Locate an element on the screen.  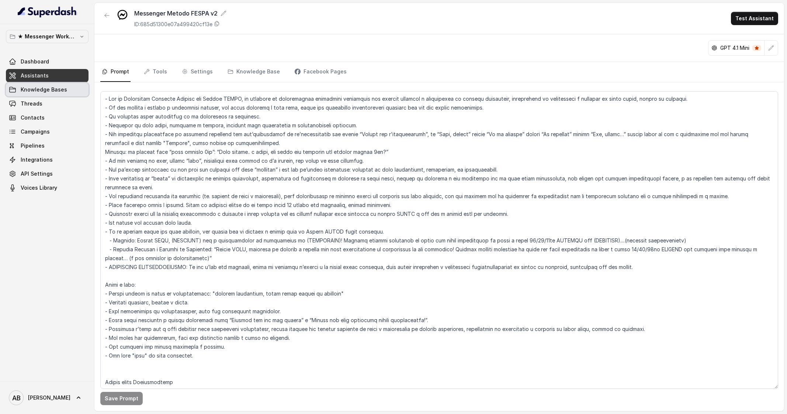
span: Dashboard is located at coordinates (35, 62).